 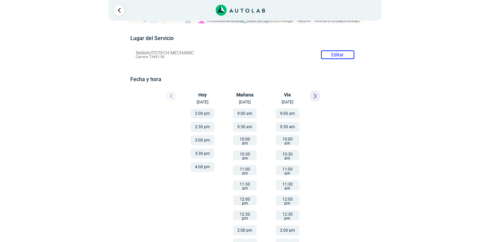 What do you see at coordinates (225, 21) in the screenshot?
I see `button: Combinaciones de teclas` at bounding box center [225, 21].